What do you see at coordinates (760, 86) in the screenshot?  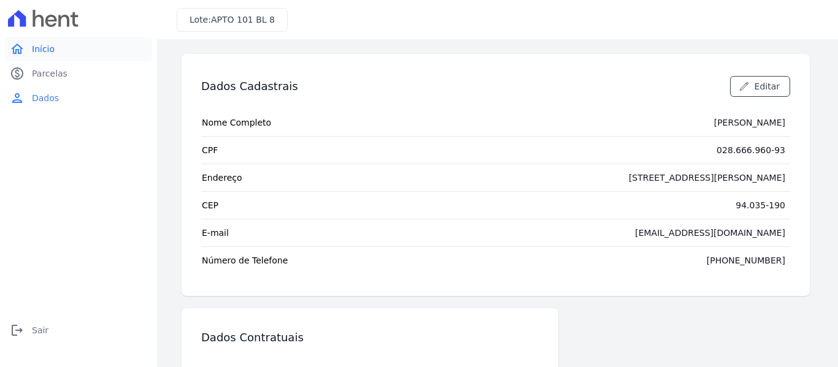 I see `a: Editar` at bounding box center [760, 86].